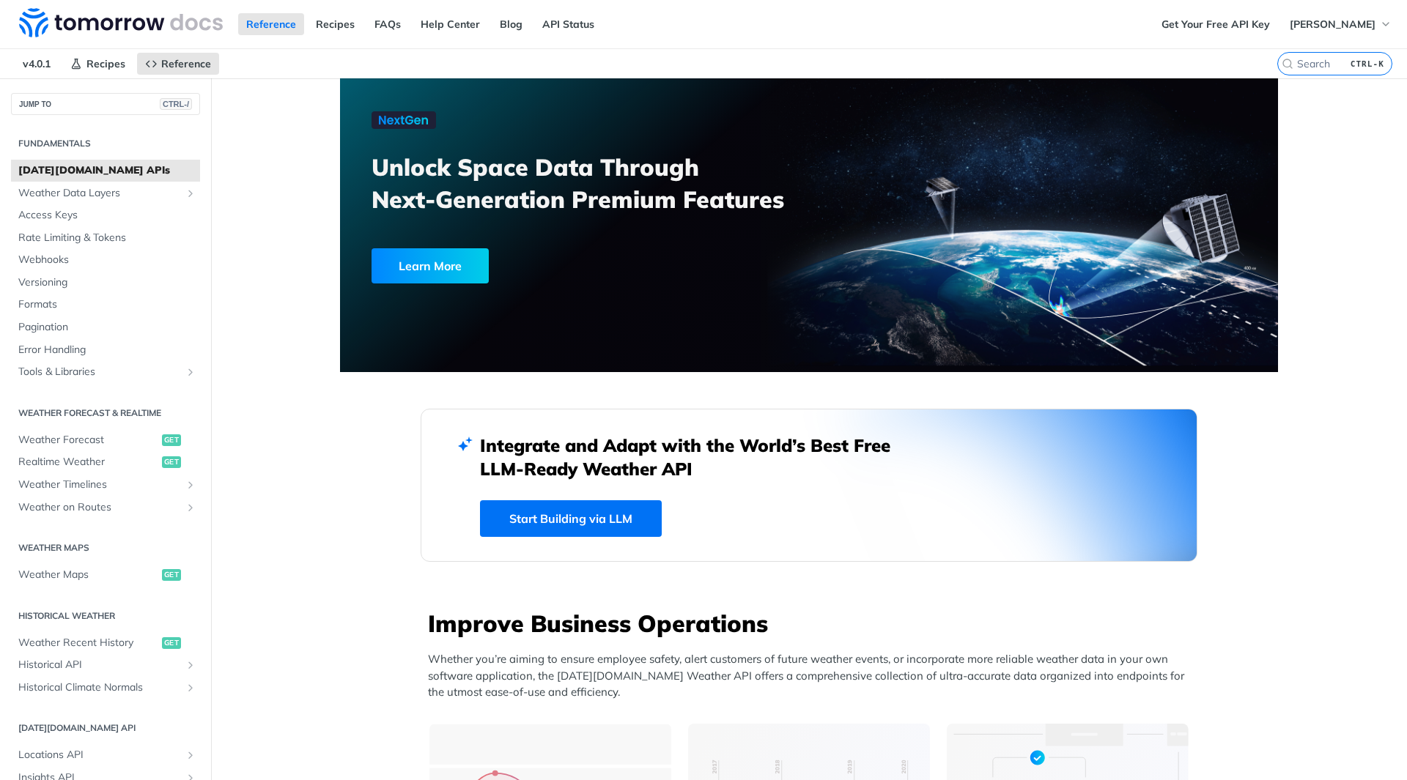  I want to click on a: Historical APIShow subpages for Historical API, so click(106, 665).